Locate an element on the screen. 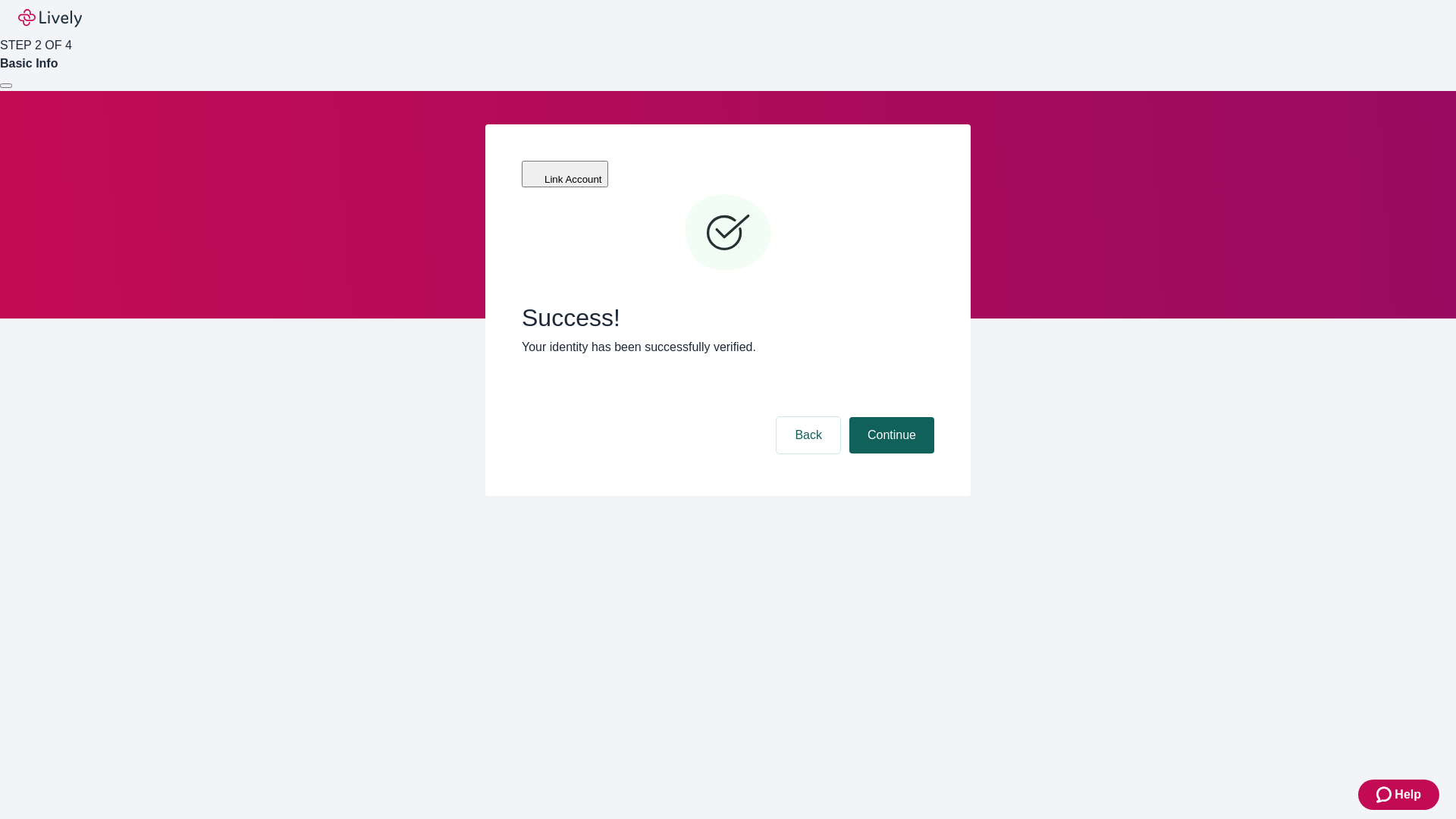  button: Link Account is located at coordinates (566, 174).